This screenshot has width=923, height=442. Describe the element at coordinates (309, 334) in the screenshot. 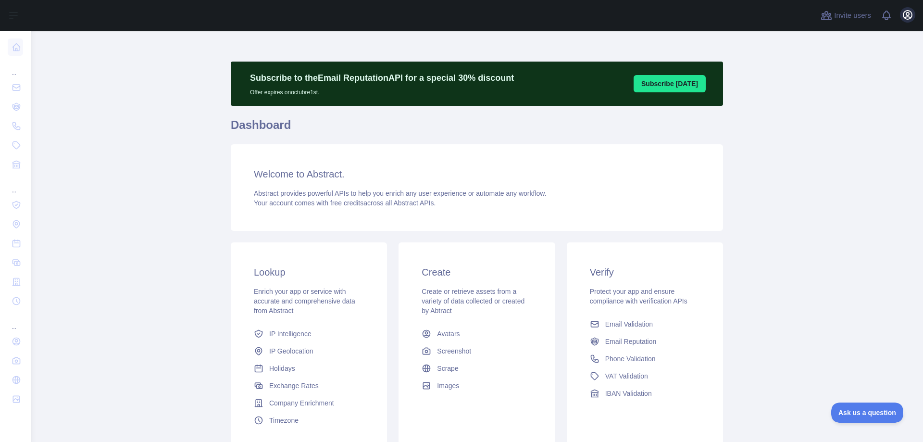

I see `a: IP Intelligence` at that location.